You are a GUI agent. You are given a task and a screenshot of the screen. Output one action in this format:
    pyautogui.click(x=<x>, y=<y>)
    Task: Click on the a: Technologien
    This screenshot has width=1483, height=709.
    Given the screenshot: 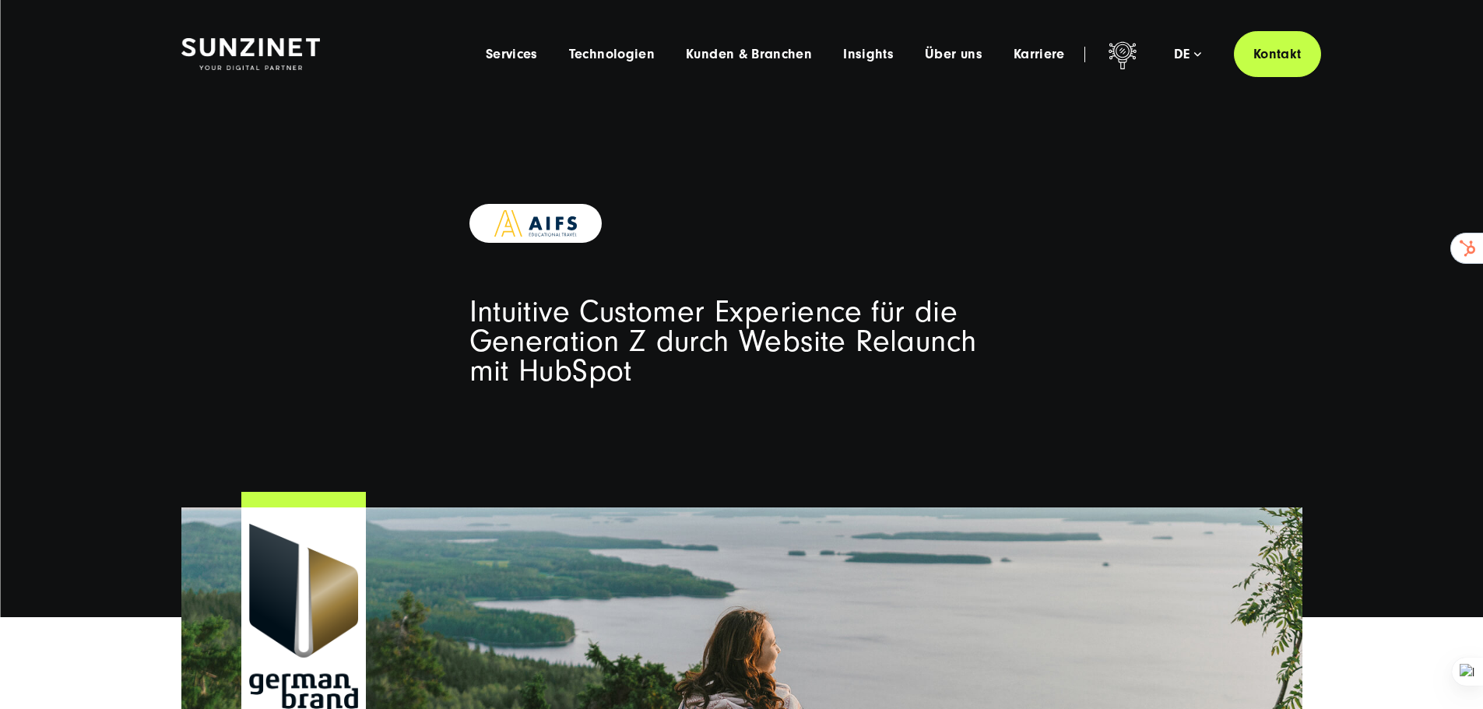 What is the action you would take?
    pyautogui.click(x=612, y=55)
    